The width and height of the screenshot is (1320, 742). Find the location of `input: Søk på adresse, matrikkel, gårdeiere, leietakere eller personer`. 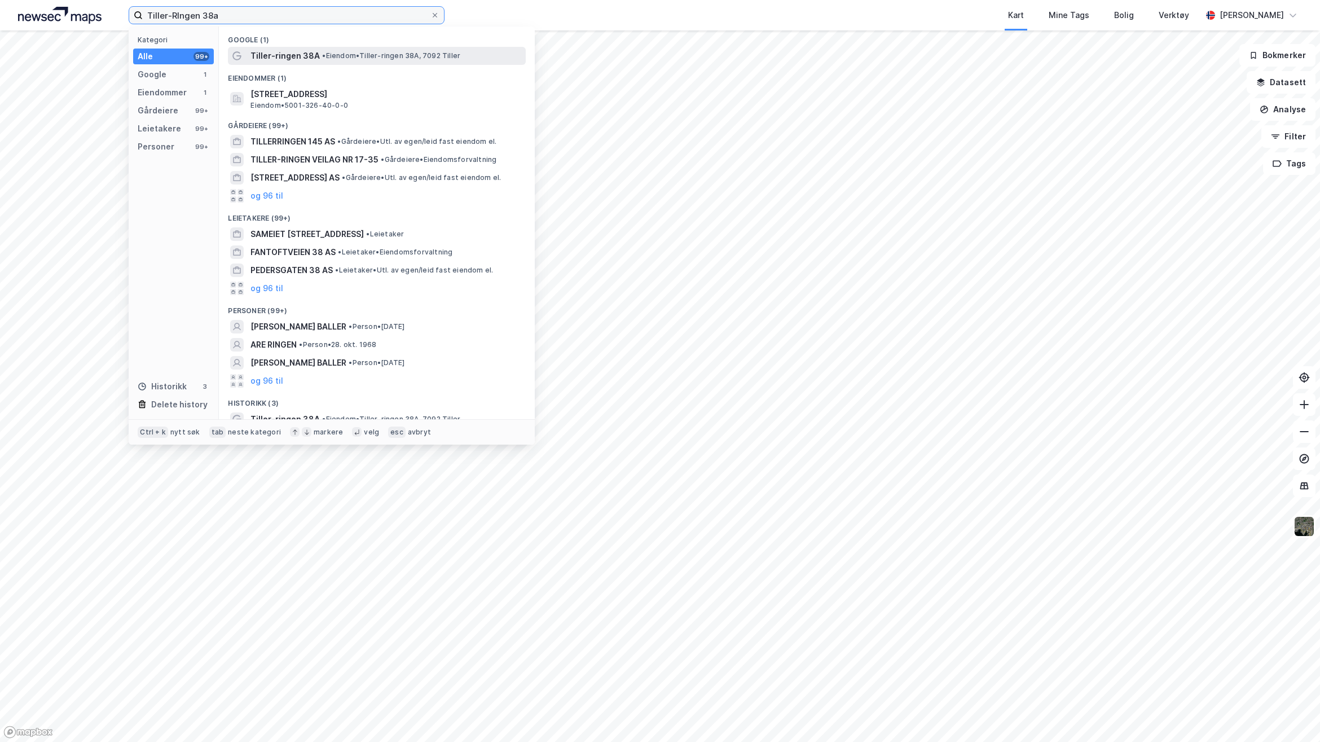

input: Søk på adresse, matrikkel, gårdeiere, leietakere eller personer is located at coordinates (287, 15).